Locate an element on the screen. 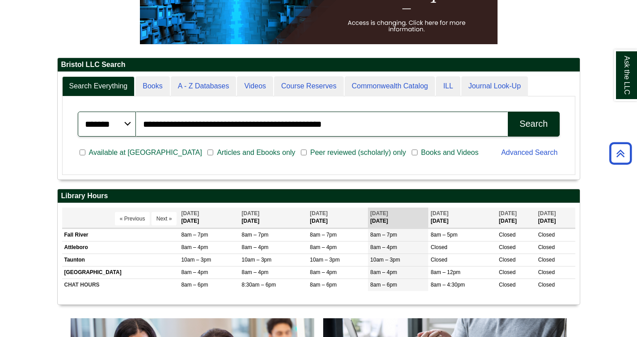 This screenshot has height=337, width=637. input: Books and Videos is located at coordinates (414, 153).